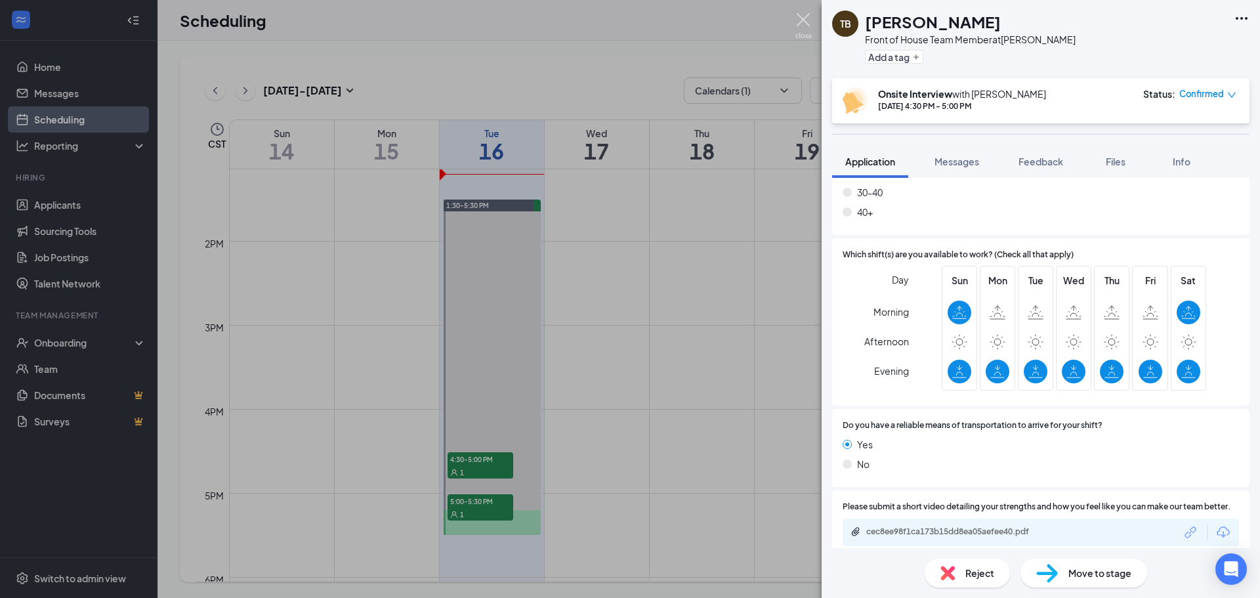 Image resolution: width=1260 pixels, height=598 pixels. Describe the element at coordinates (869, 192) in the screenshot. I see `span: 30-40` at that location.